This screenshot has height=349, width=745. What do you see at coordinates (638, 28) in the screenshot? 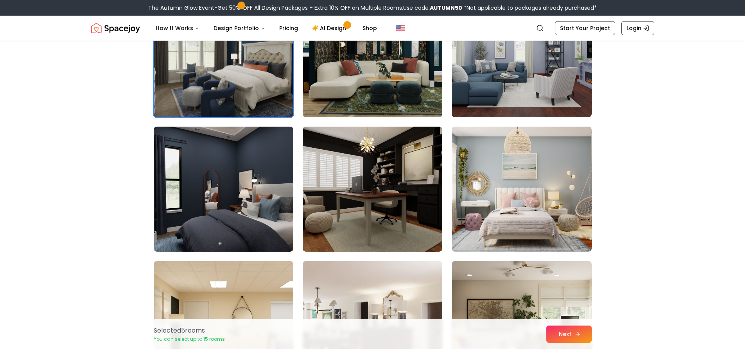
I see `a: Login` at bounding box center [638, 28].